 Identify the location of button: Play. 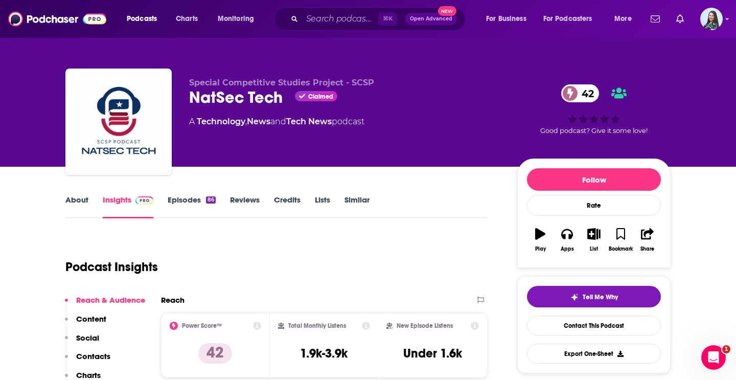
(540, 240).